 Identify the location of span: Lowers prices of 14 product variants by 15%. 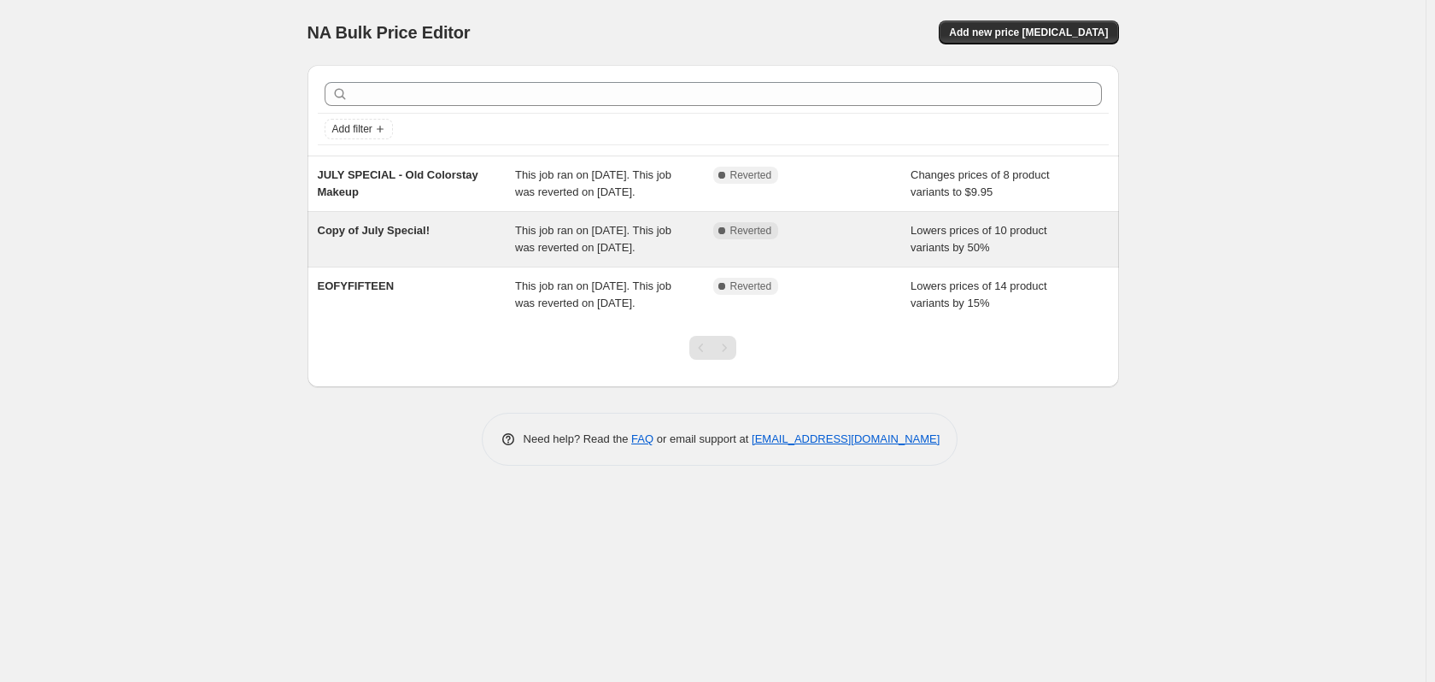
(979, 294).